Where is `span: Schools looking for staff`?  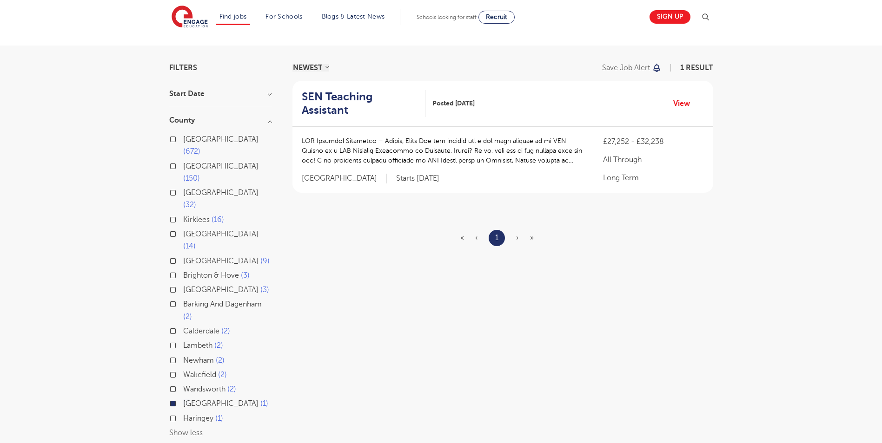 span: Schools looking for staff is located at coordinates (446, 17).